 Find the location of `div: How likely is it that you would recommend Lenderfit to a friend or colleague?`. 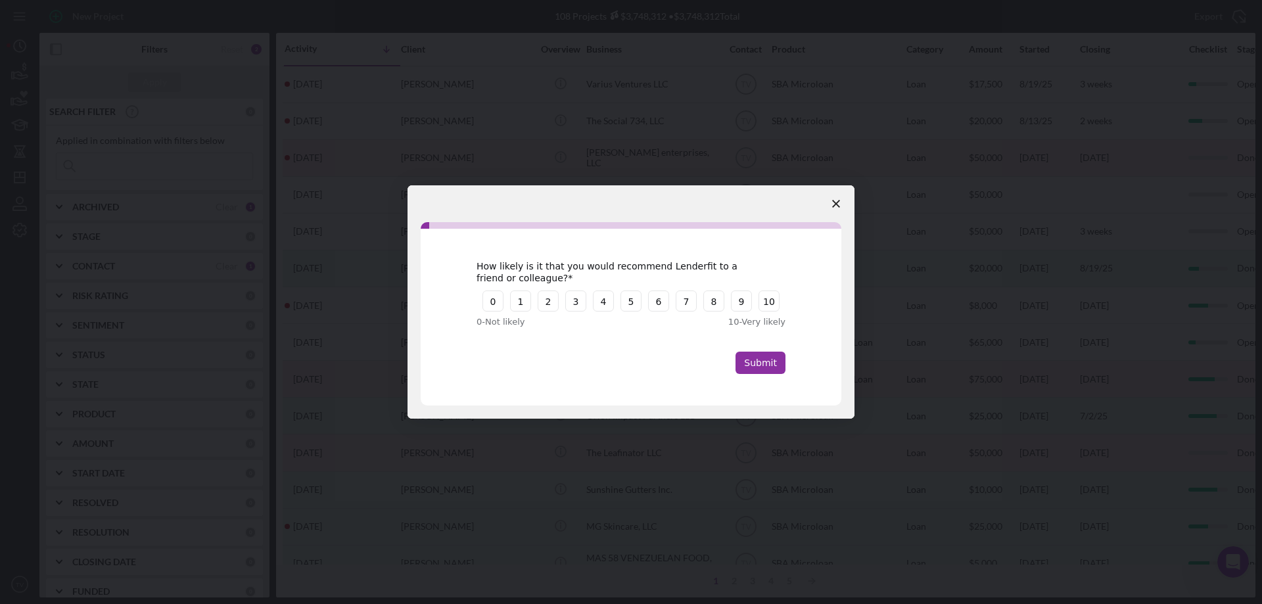

div: How likely is it that you would recommend Lenderfit to a friend or colleague? is located at coordinates (621, 272).